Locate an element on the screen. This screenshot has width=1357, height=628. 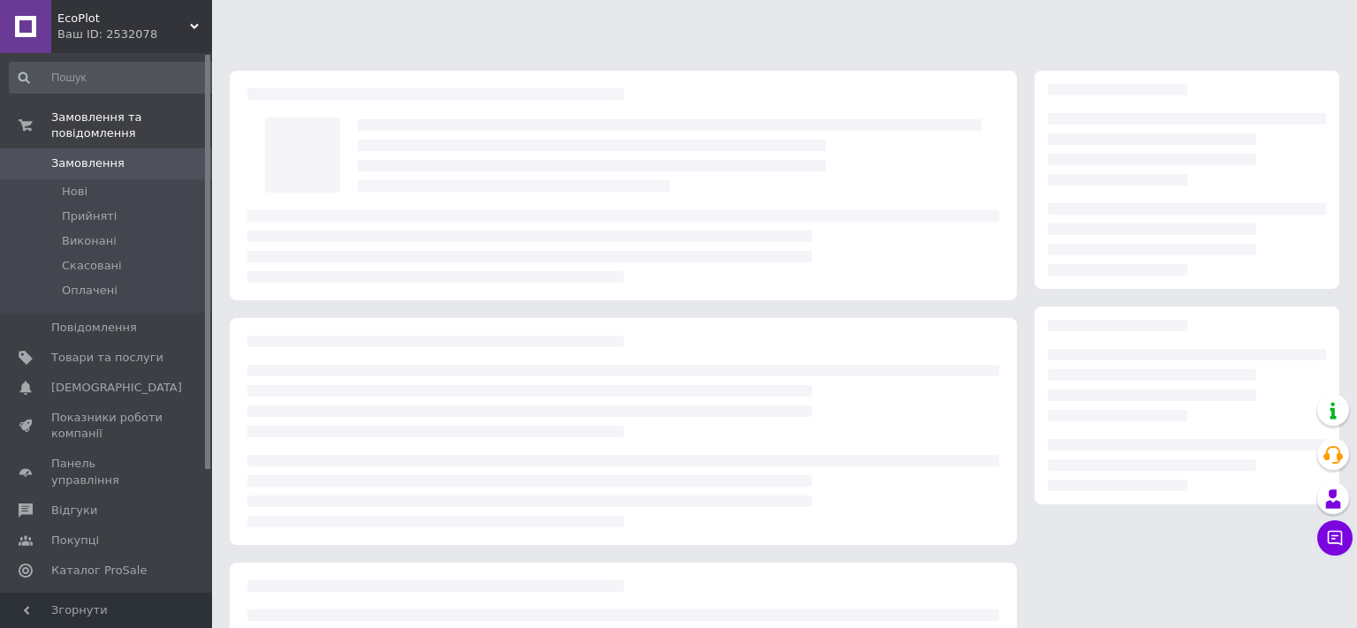
input: Пошук is located at coordinates (113, 78).